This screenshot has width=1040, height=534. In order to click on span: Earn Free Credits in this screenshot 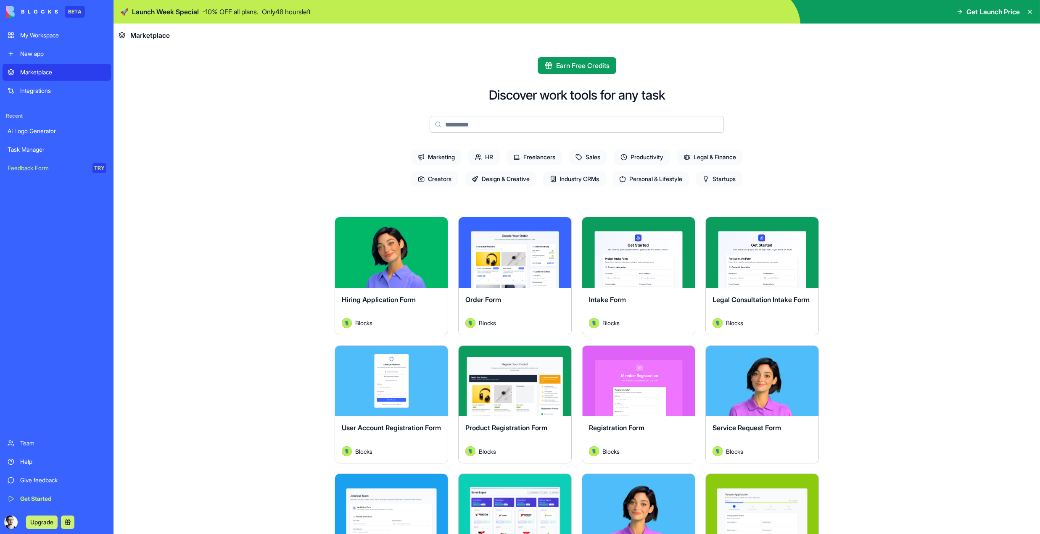, I will do `click(583, 66)`.